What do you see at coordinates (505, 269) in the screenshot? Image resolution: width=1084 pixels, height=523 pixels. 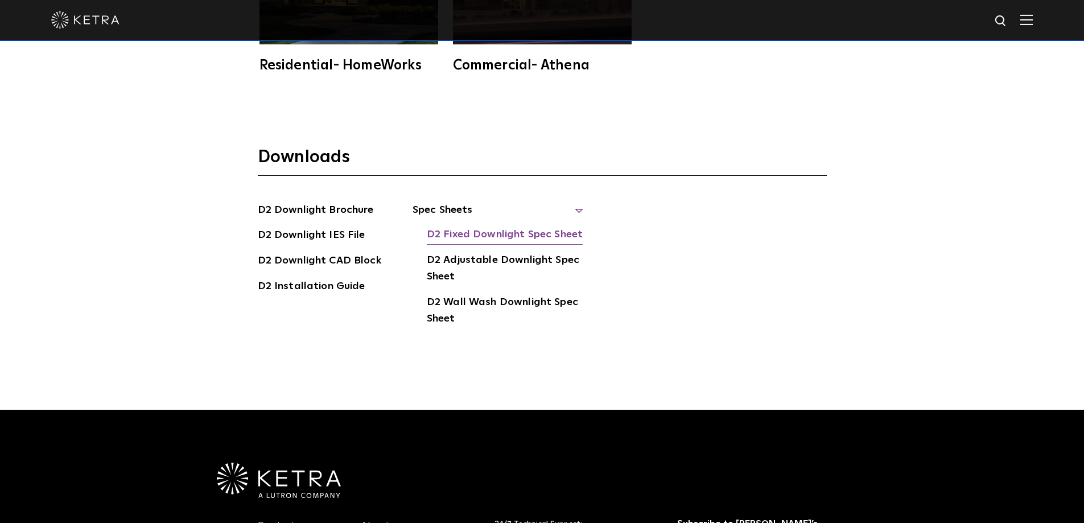 I see `a: D2 Adjustable Downlight Spec Sheet` at bounding box center [505, 269].